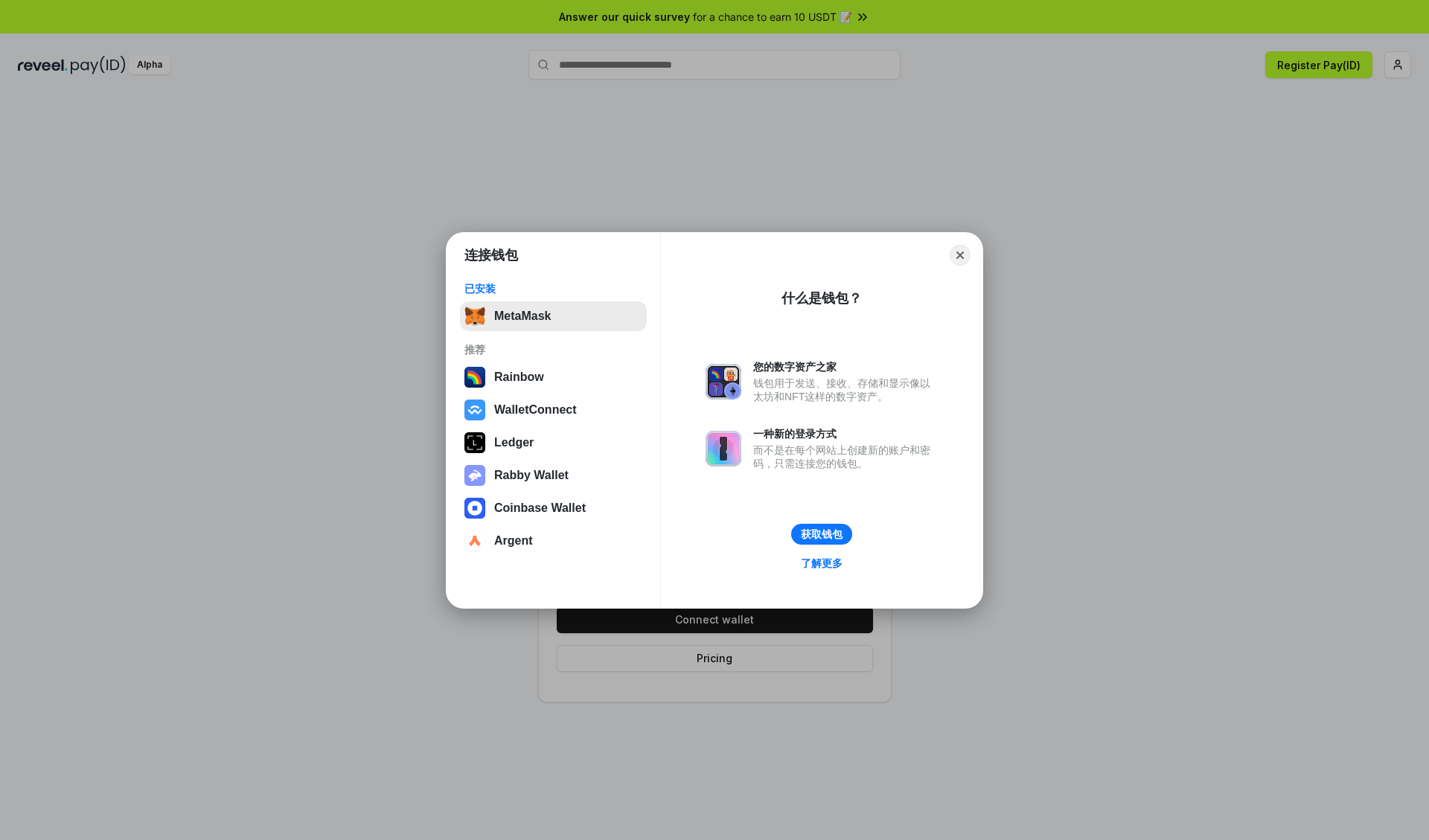  Describe the element at coordinates (553, 509) in the screenshot. I see `button: Coinbase Wallet` at that location.